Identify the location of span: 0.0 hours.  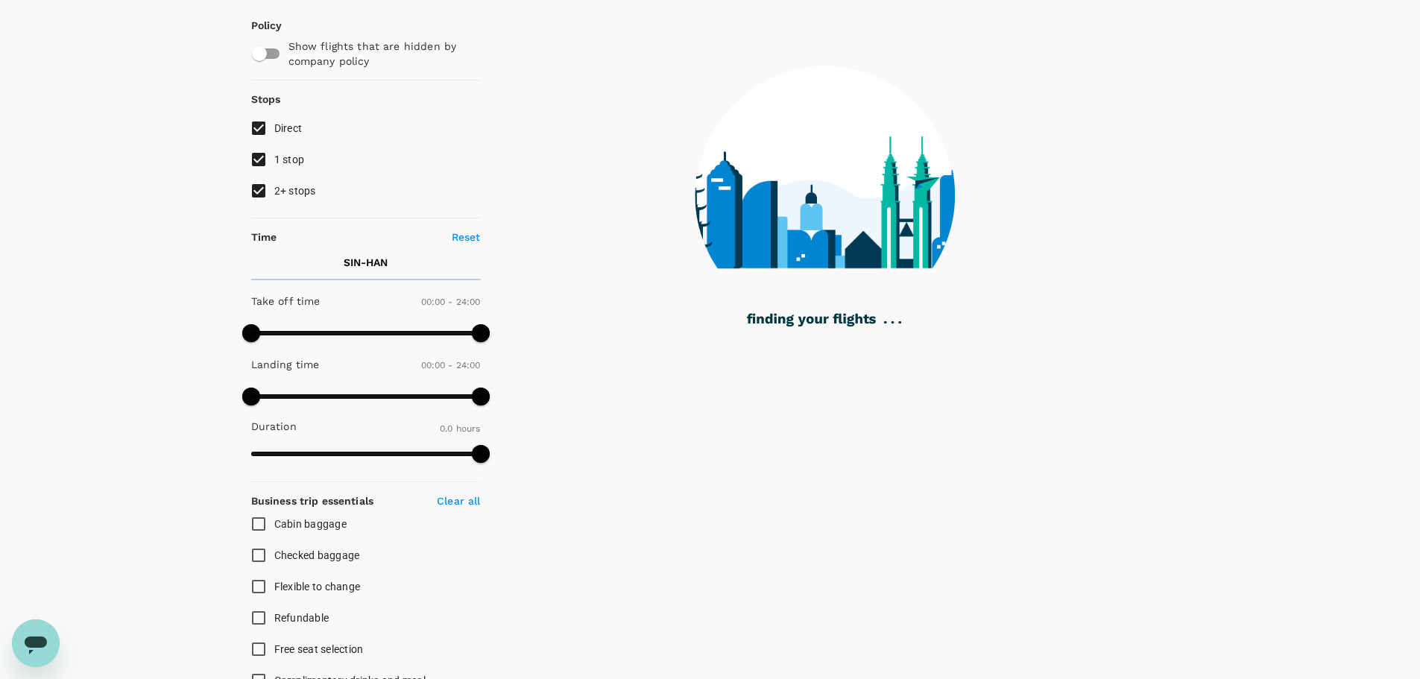
(460, 429).